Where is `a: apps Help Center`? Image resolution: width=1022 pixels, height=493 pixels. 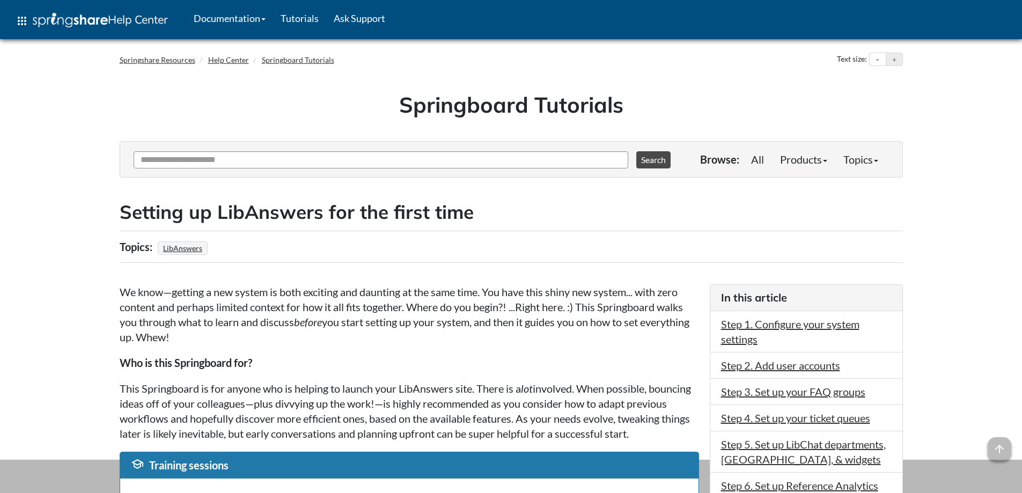
a: apps Help Center is located at coordinates (92, 21).